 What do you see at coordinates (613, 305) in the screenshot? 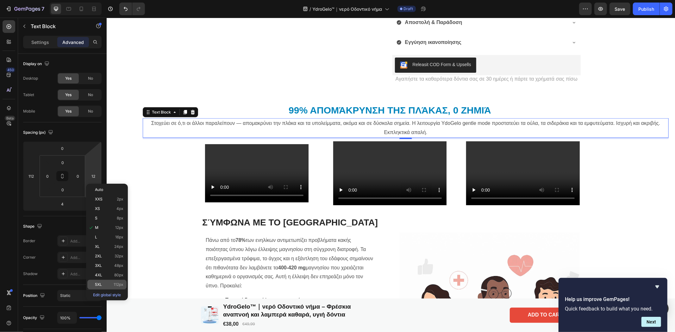
I see `div: Help us improve GemPages!` at bounding box center [613, 305].